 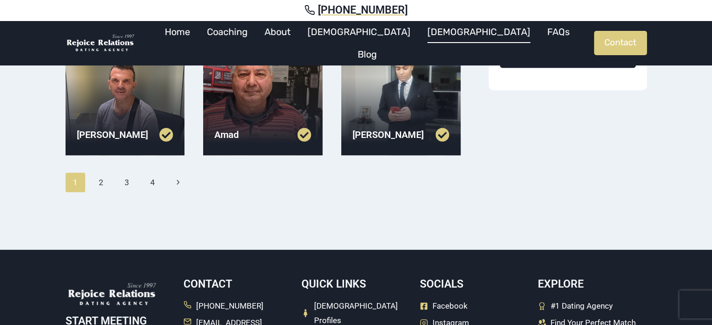 What do you see at coordinates (367, 54) in the screenshot?
I see `a: Blog` at bounding box center [367, 54].